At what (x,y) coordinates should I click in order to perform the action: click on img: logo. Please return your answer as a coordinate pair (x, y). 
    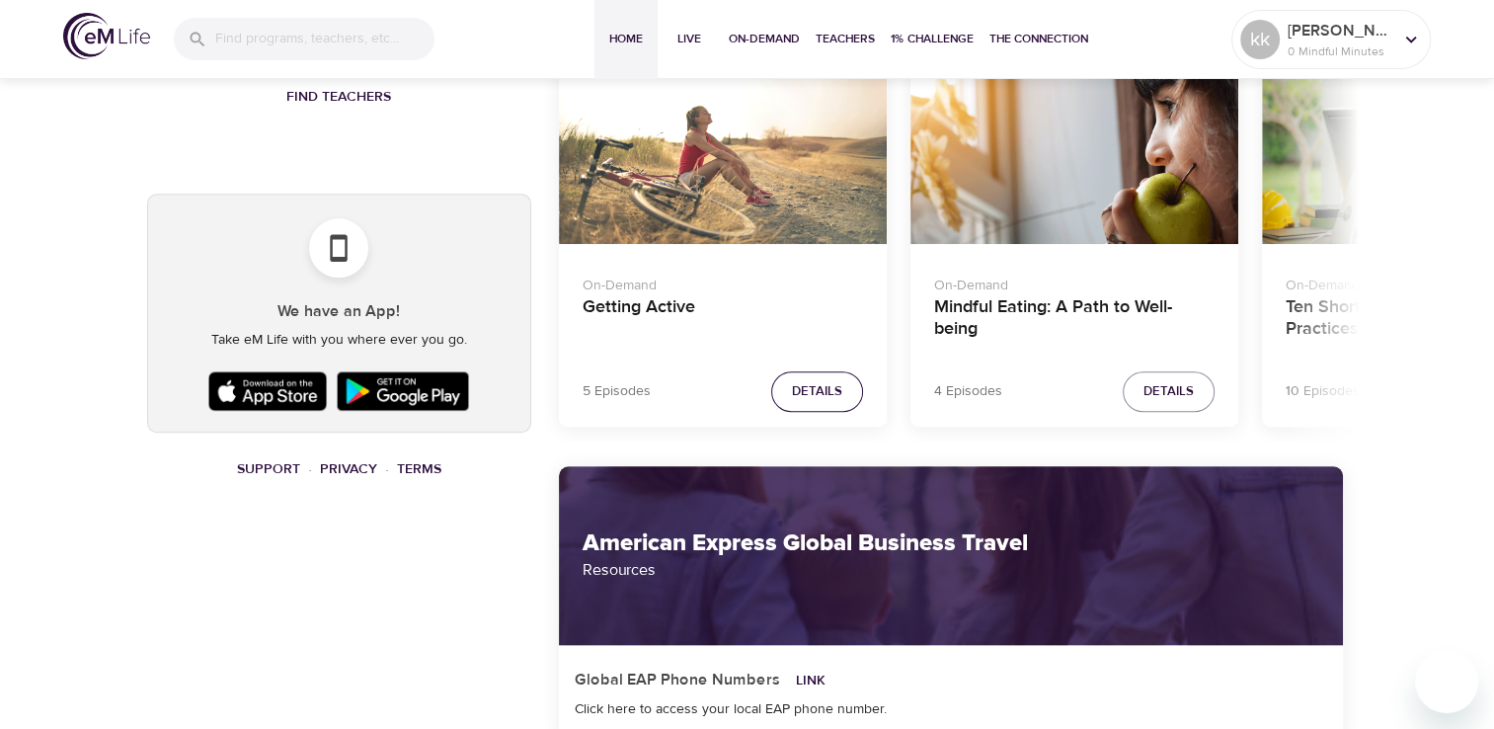
    Looking at the image, I should click on (107, 36).